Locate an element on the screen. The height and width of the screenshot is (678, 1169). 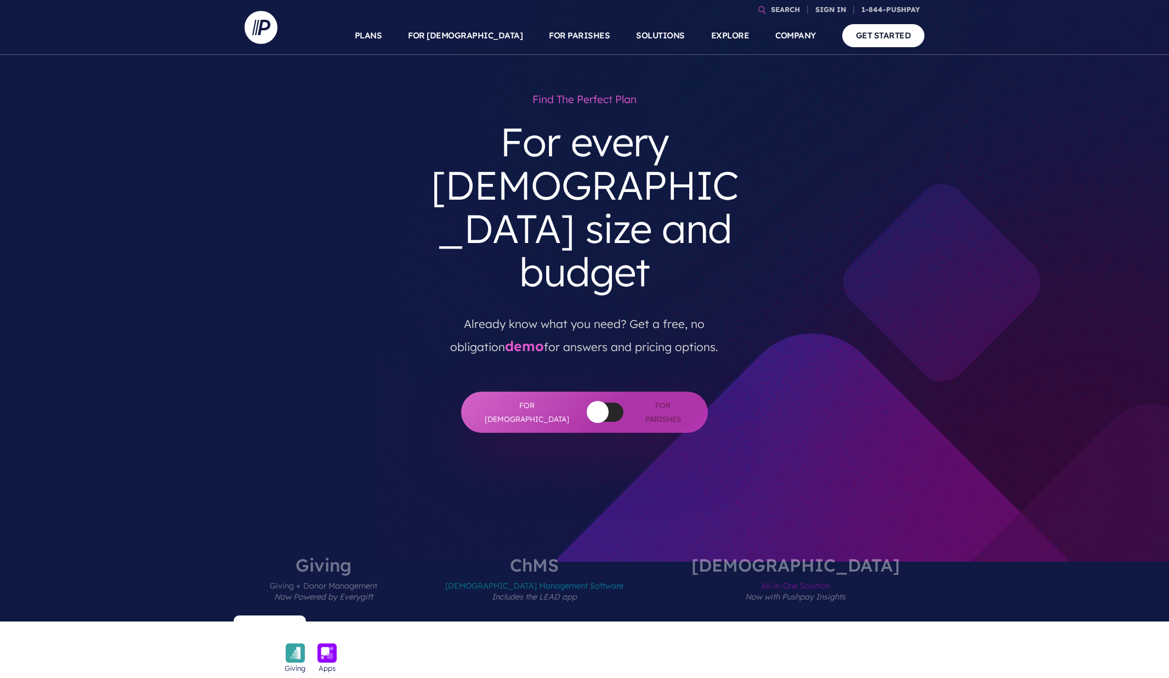
a: GET STARTED is located at coordinates (883, 35).